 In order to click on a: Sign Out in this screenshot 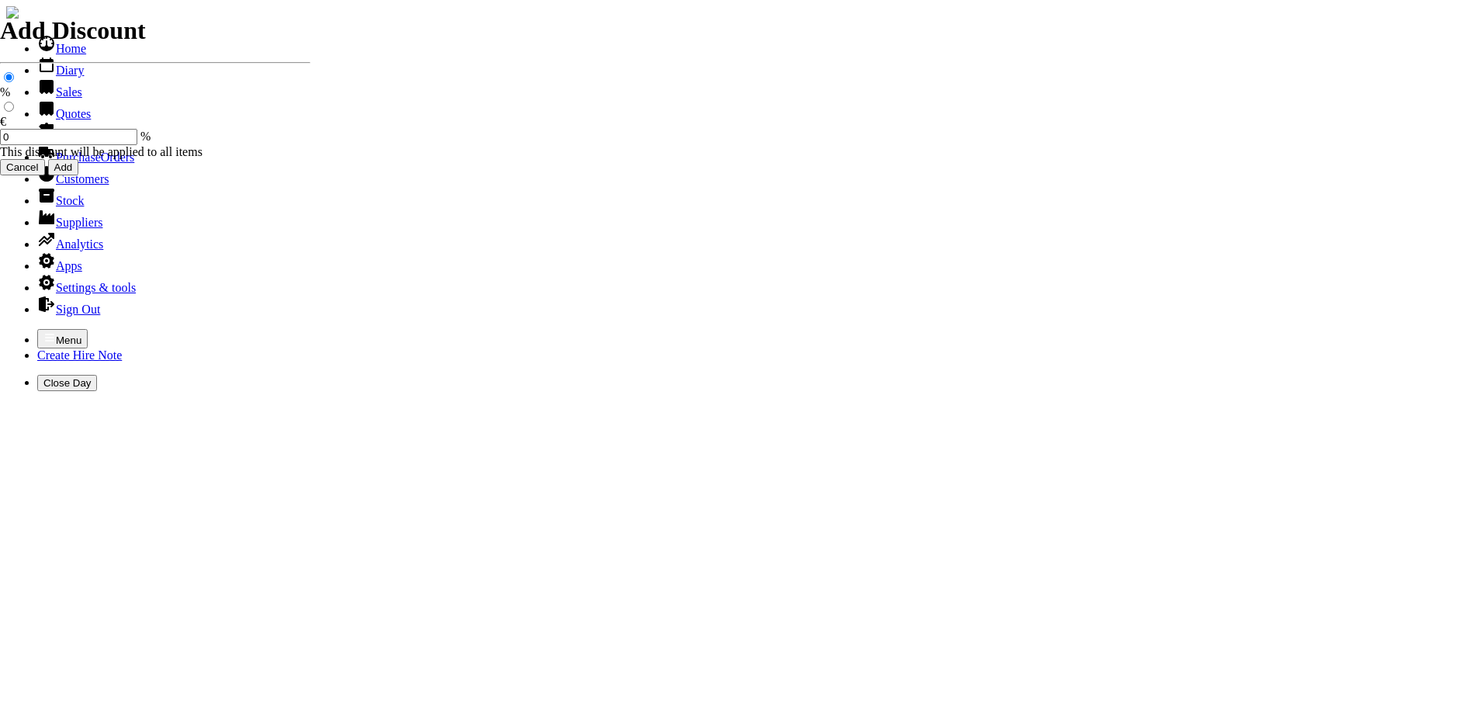, I will do `click(68, 309)`.